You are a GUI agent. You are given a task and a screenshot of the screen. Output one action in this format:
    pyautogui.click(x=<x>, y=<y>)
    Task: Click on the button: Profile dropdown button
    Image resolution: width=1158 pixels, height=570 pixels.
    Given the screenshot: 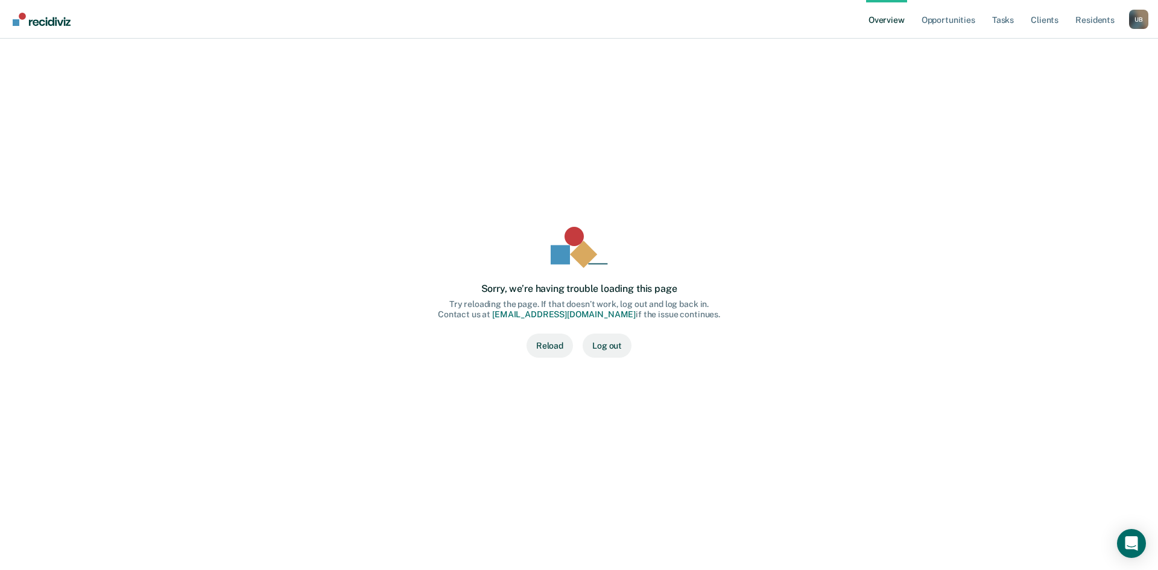 What is the action you would take?
    pyautogui.click(x=1139, y=19)
    